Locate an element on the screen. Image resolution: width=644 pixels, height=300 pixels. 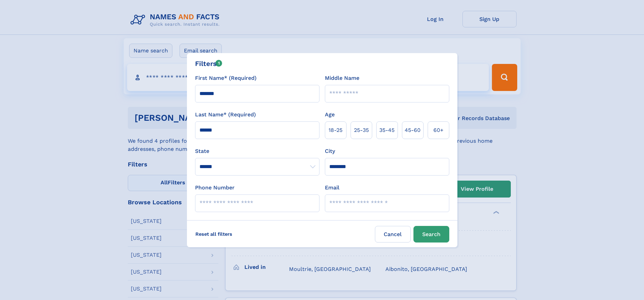
label: State is located at coordinates (257, 151).